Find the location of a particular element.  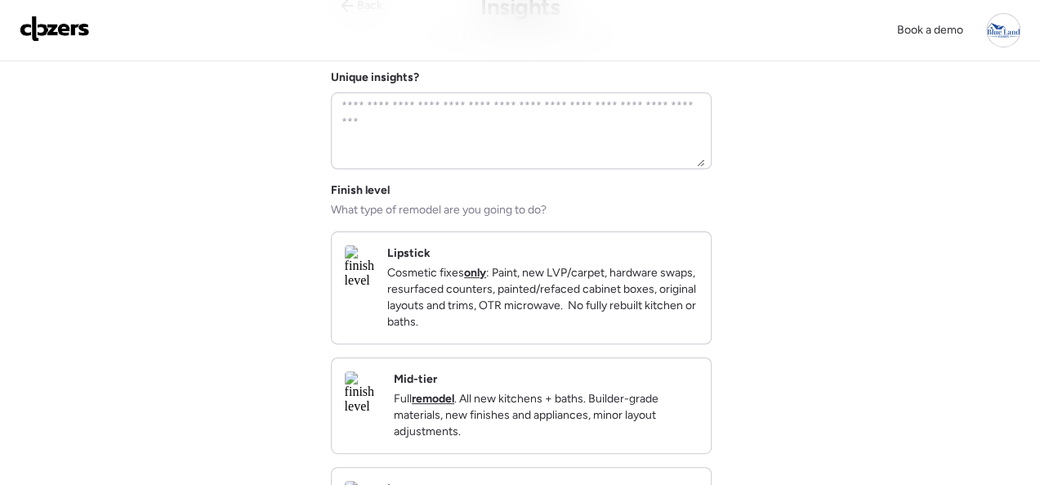

span: Finish level is located at coordinates (360, 190).